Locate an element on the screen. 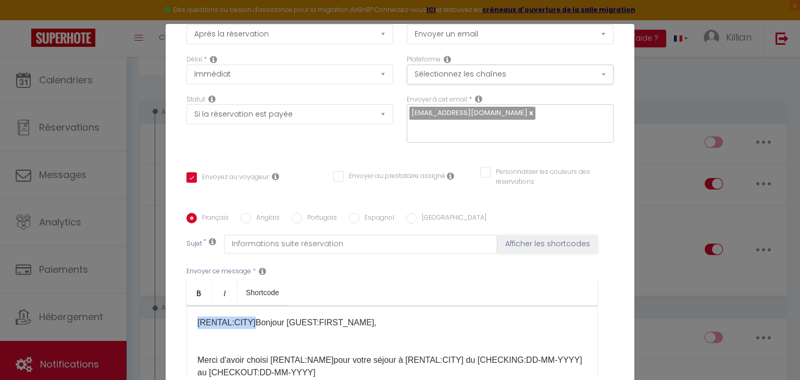 Image resolution: width=800 pixels, height=380 pixels. i: Envoyer au voyageur is located at coordinates (275, 177).